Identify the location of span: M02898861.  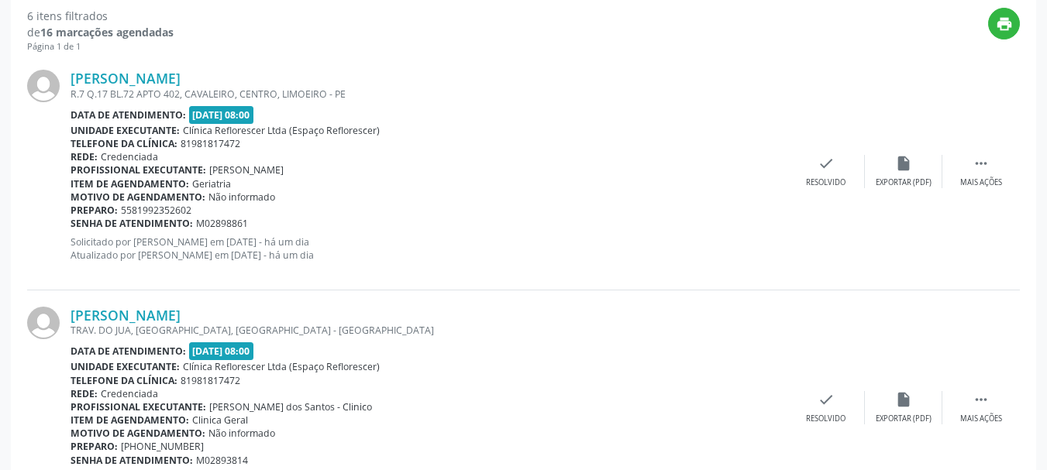
(222, 223).